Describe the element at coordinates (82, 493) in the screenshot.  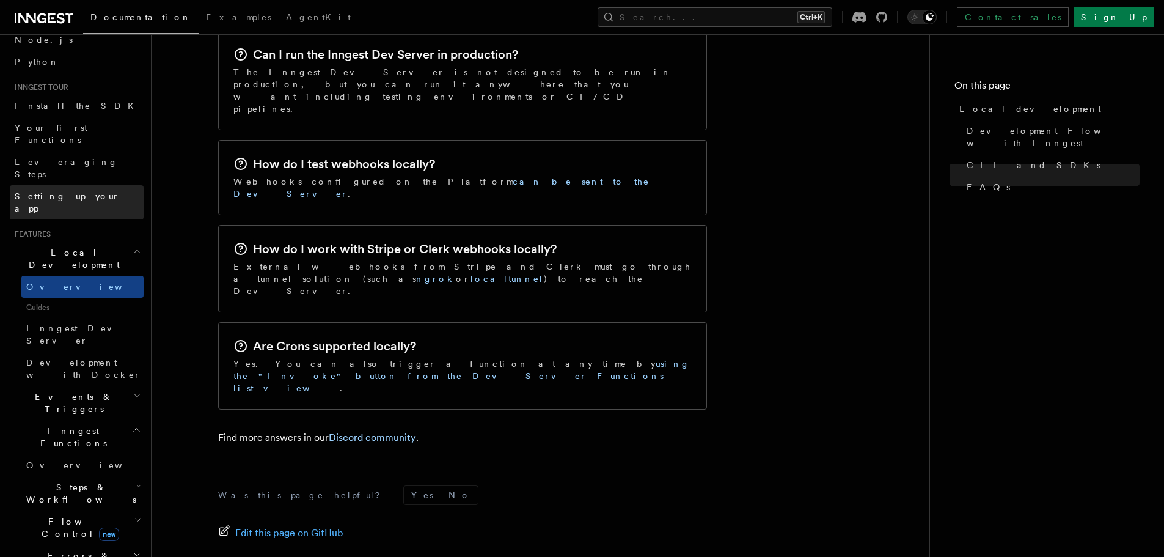
I see `button: Steps & Workflows` at that location.